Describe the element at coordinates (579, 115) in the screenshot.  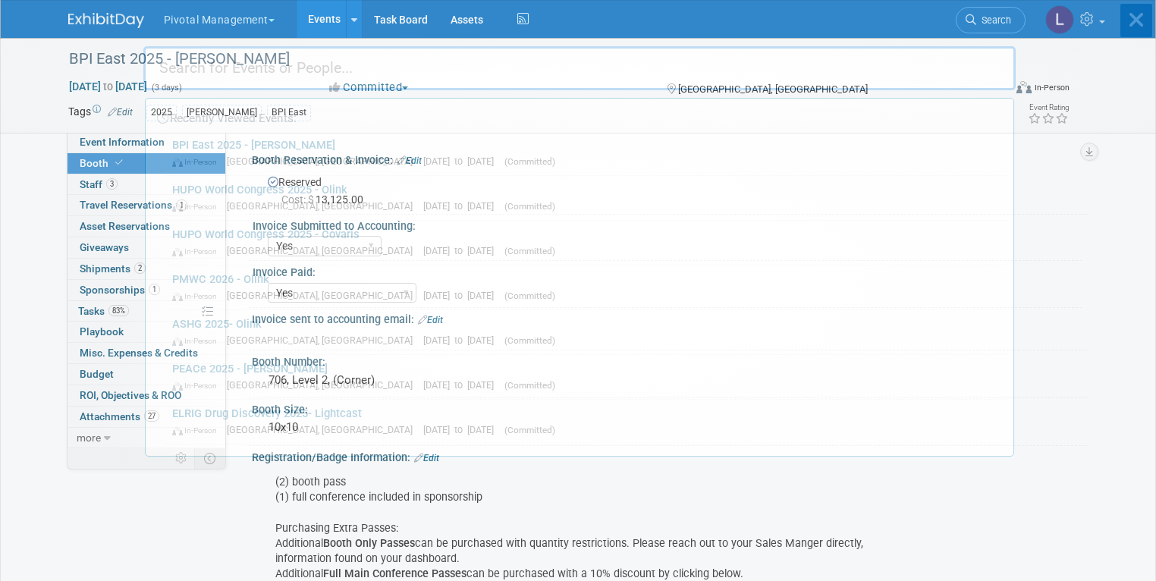
I see `div: Recently Viewed Events:` at that location.